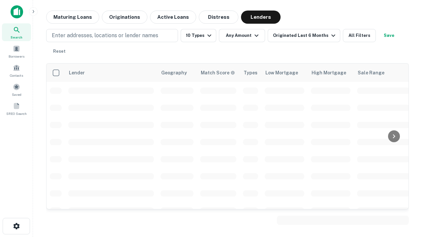  What do you see at coordinates (261, 17) in the screenshot?
I see `button: Lenders` at bounding box center [261, 17].